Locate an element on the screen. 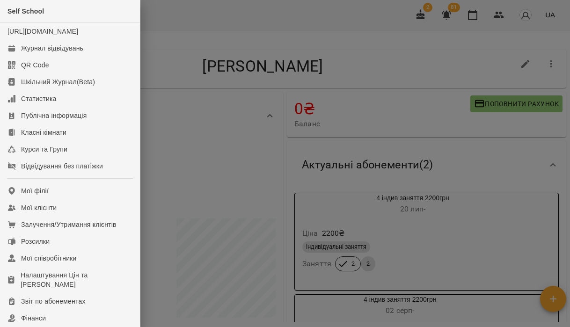 This screenshot has width=570, height=327. div: Мої філії is located at coordinates (35, 191).